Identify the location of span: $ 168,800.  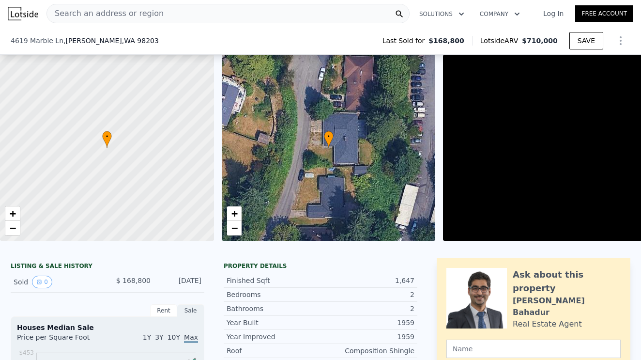
(133, 280).